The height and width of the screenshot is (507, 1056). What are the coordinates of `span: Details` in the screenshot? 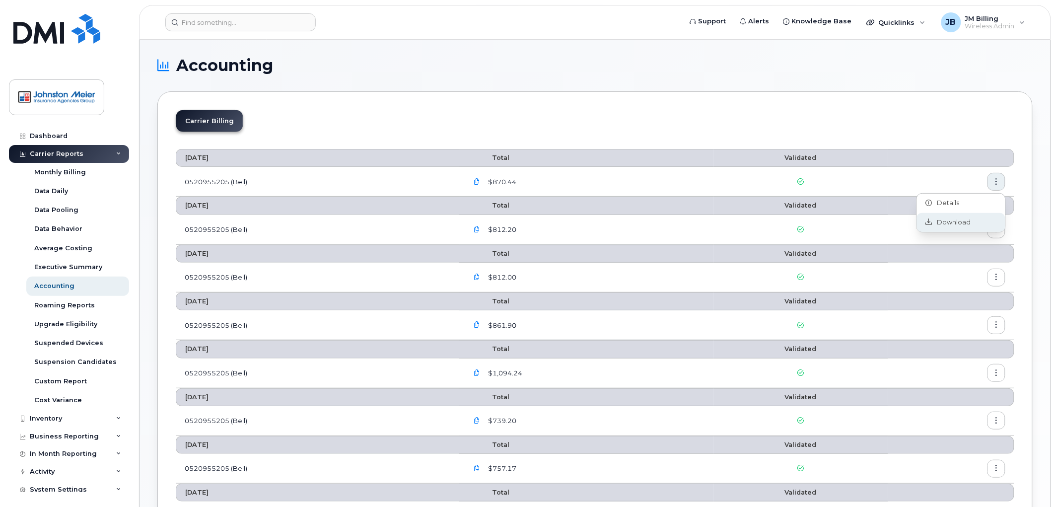 It's located at (946, 203).